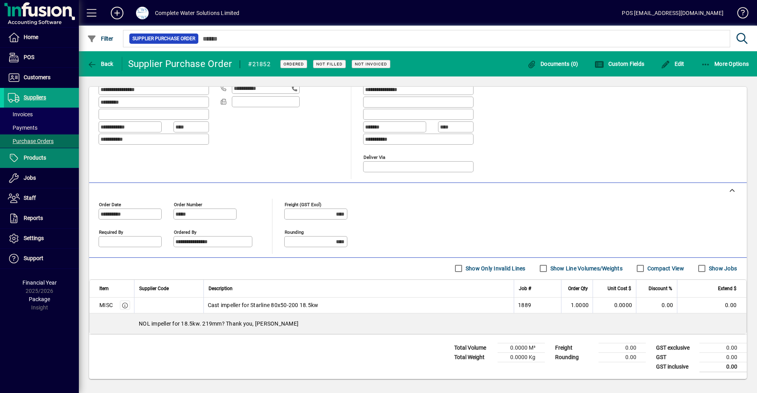 The height and width of the screenshot is (393, 757). Describe the element at coordinates (41, 58) in the screenshot. I see `a: POS` at that location.